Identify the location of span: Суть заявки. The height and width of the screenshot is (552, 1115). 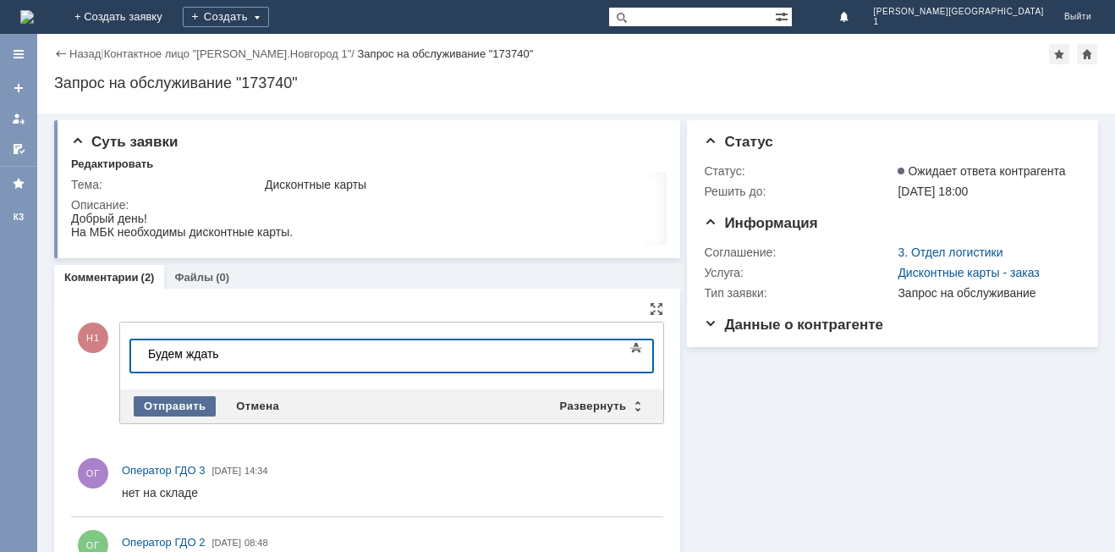
(124, 141).